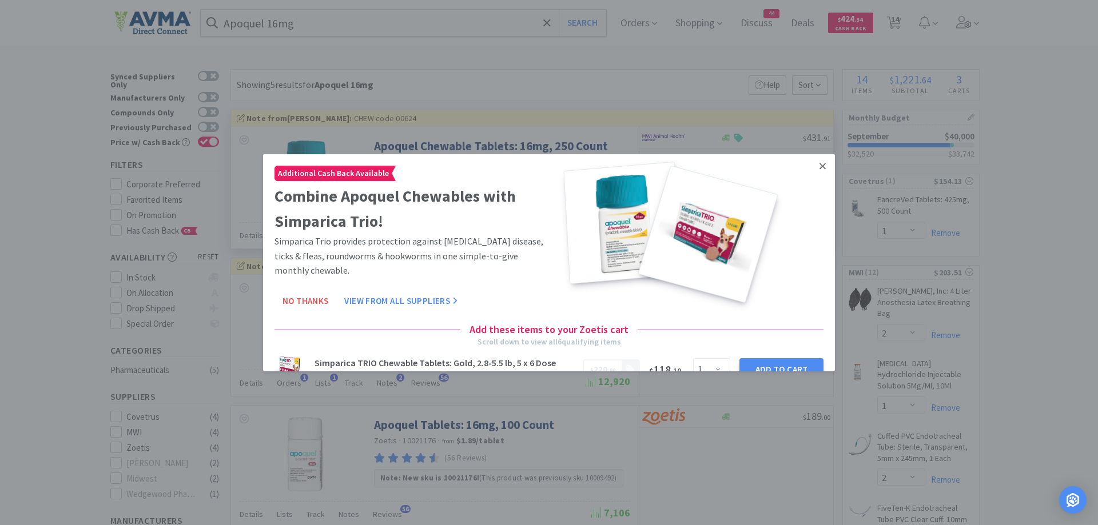  What do you see at coordinates (445, 374) in the screenshot?
I see `h6: In Stock` at bounding box center [445, 374].